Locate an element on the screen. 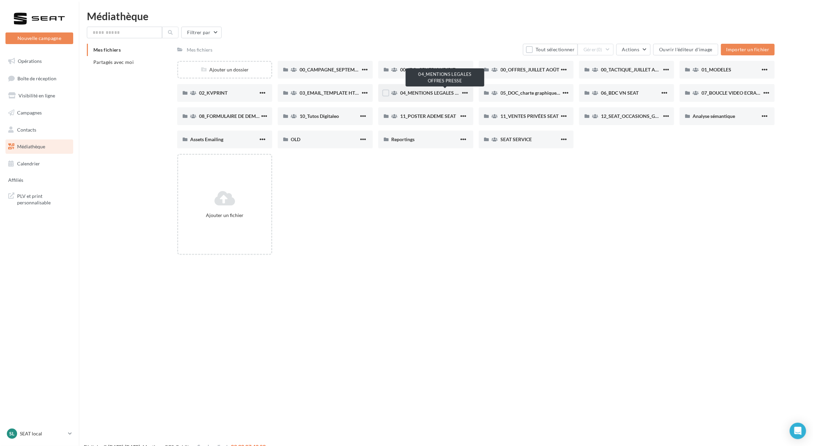 The width and height of the screenshot is (813, 446). a: Visibilité en ligne is located at coordinates (39, 96).